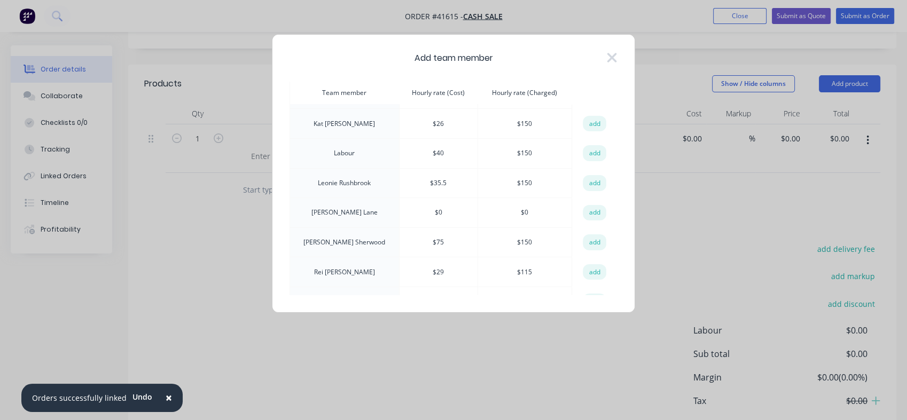  What do you see at coordinates (344, 153) in the screenshot?
I see `td: Labour` at bounding box center [344, 153].